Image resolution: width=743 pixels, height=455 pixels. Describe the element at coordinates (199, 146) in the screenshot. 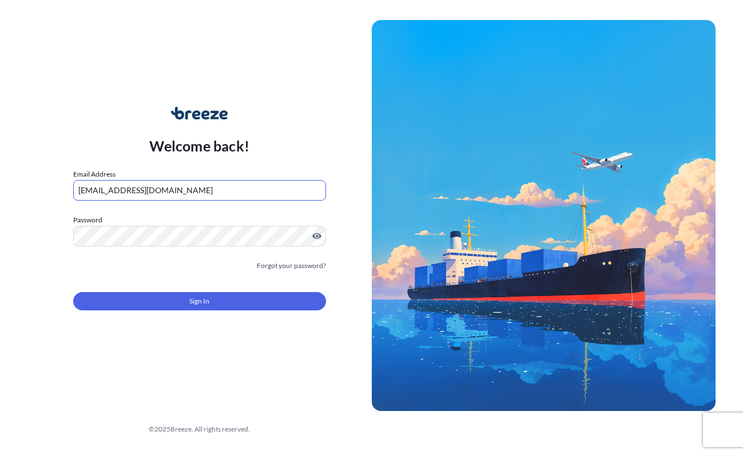

I see `p: Welcome back!` at that location.